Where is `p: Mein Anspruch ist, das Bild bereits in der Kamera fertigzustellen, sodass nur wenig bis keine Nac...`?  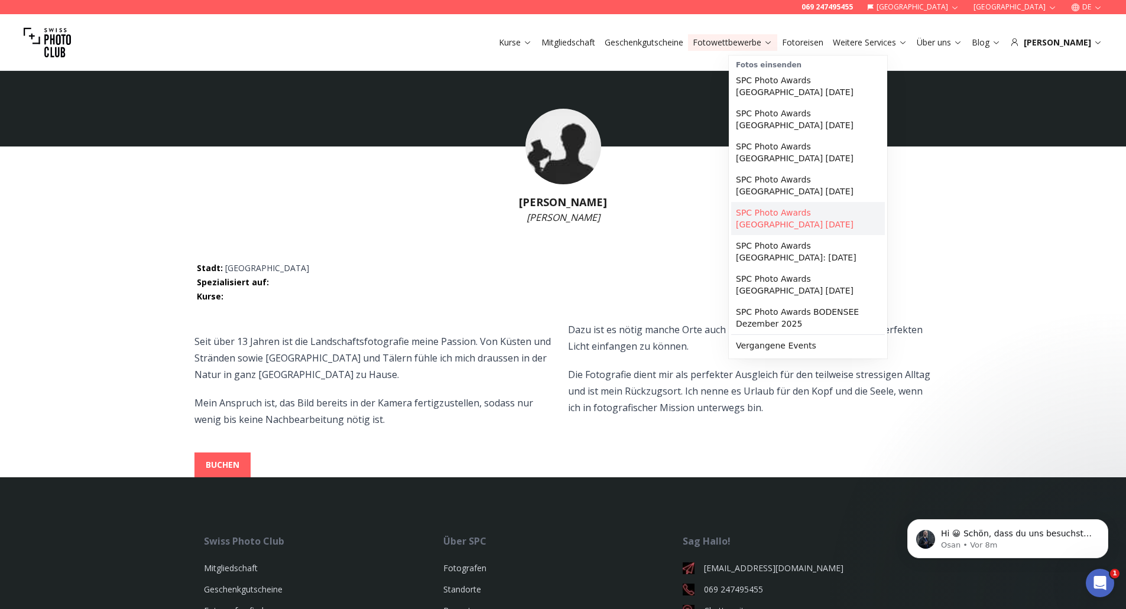 p: Mein Anspruch ist, das Bild bereits in der Kamera fertigzustellen, sodass nur wenig bis keine Nac... is located at coordinates (377, 411).